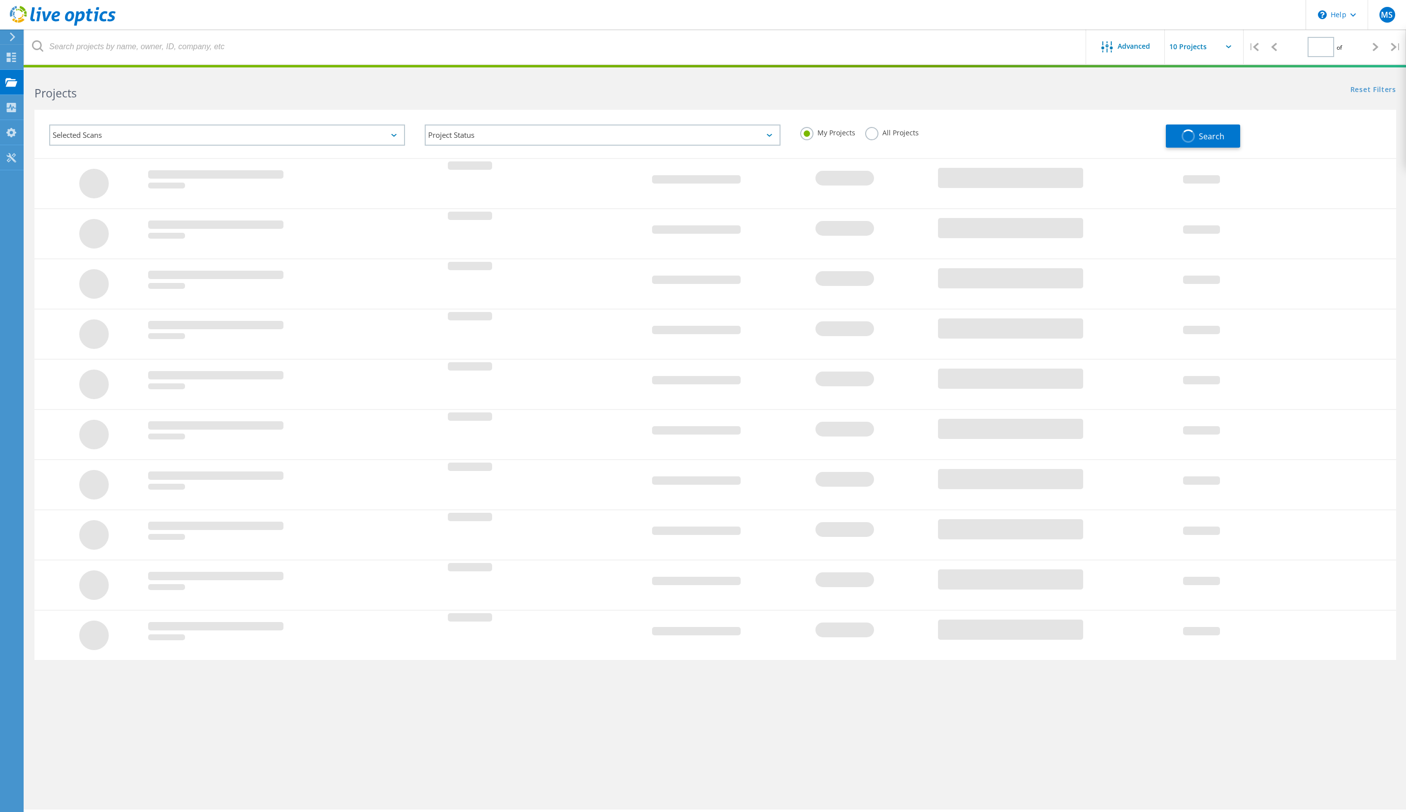  What do you see at coordinates (556, 47) in the screenshot?
I see `input: Search projects by name, owner, ID, company, etc` at bounding box center [556, 47].